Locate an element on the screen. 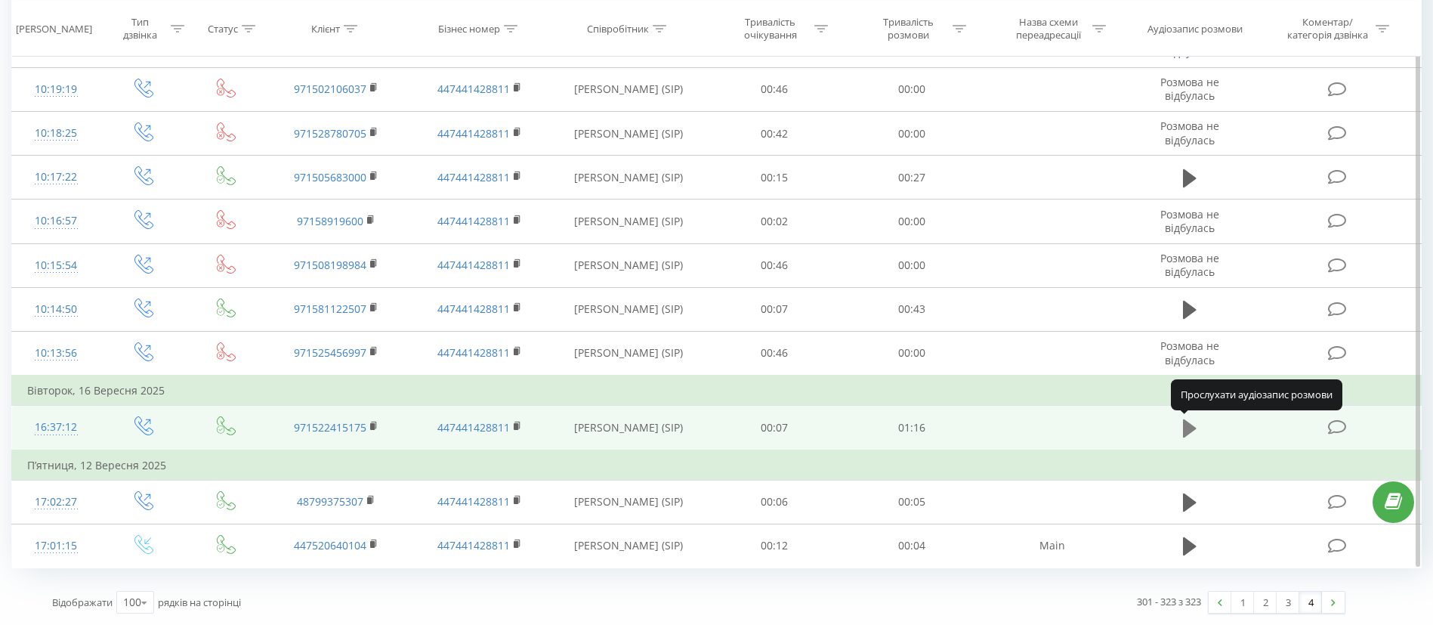 The height and width of the screenshot is (625, 1433). td: 00:43 is located at coordinates (912, 309).